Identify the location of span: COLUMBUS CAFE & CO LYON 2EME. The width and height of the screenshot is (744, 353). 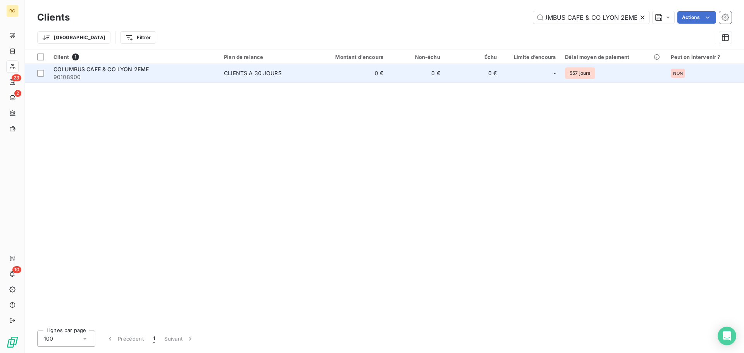
(101, 69).